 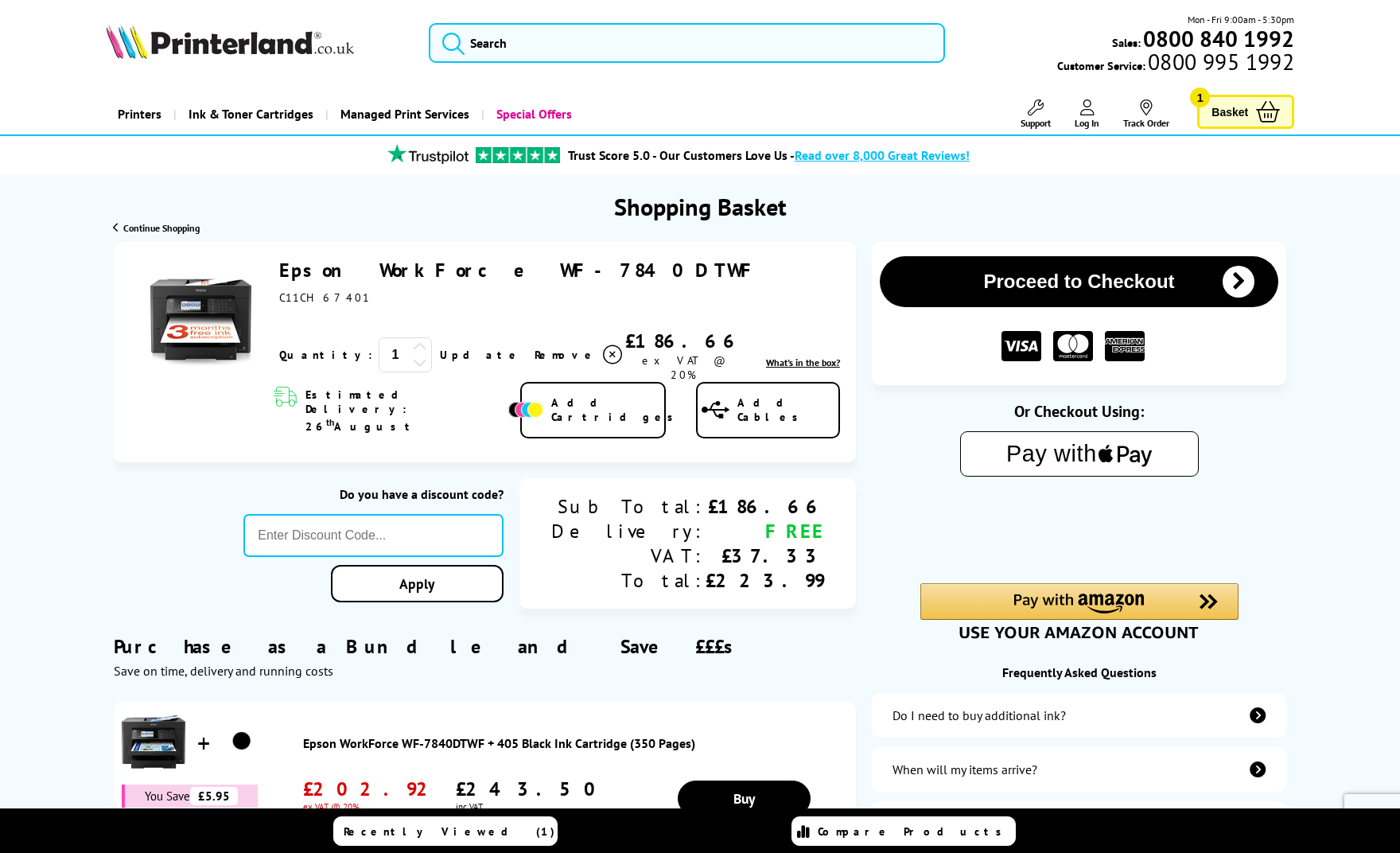 What do you see at coordinates (481, 355) in the screenshot?
I see `a: Update` at bounding box center [481, 355].